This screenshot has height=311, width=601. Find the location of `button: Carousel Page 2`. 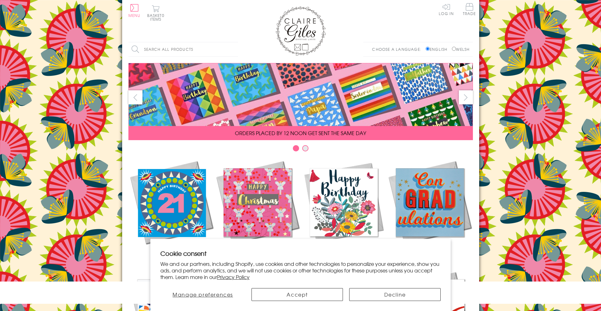

button: Carousel Page 2 is located at coordinates (305, 148).